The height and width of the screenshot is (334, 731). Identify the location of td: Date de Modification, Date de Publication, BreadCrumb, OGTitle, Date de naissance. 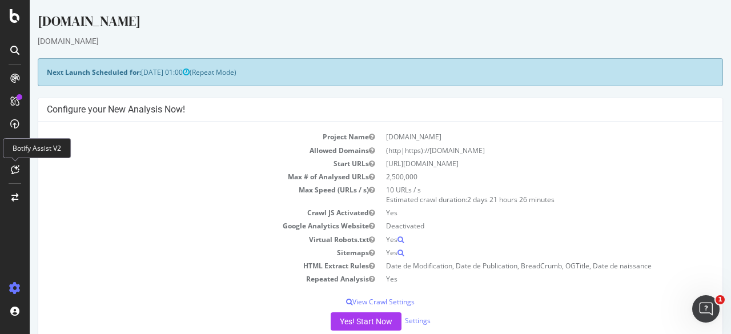
(518, 266).